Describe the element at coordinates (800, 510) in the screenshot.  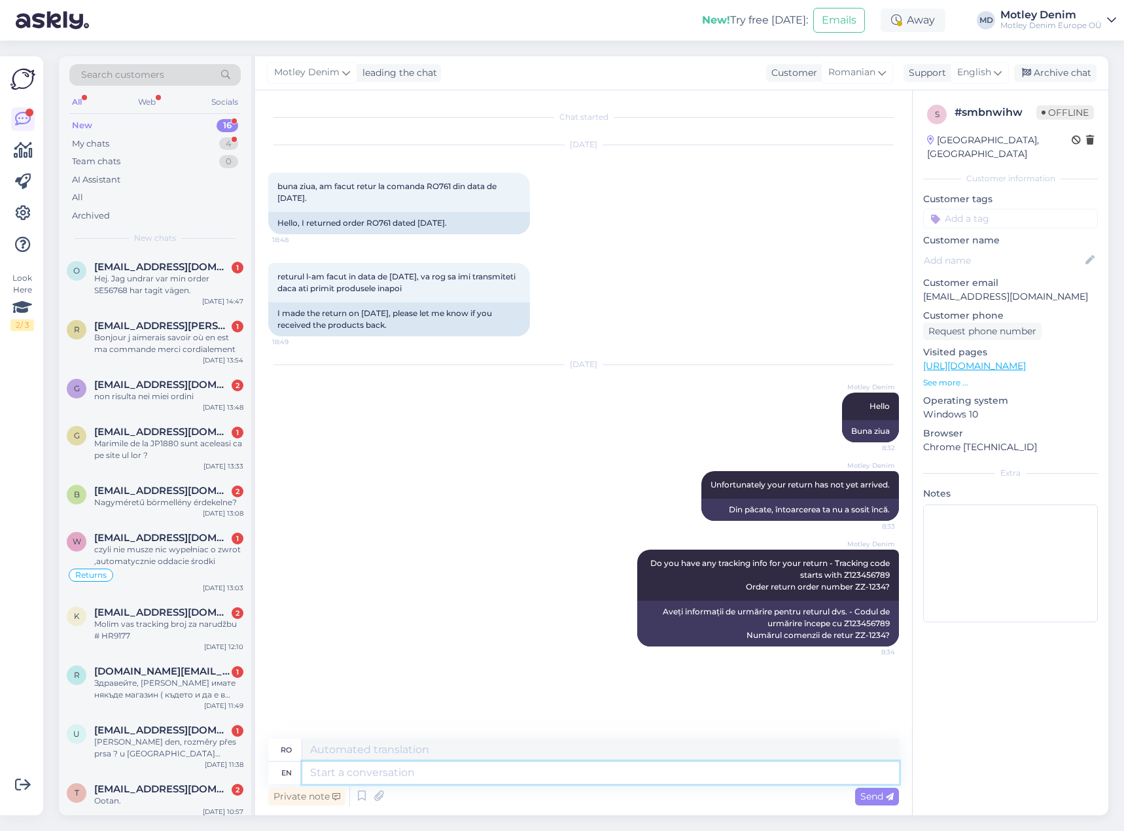
I see `div: Din păcate, întoarcerea ta nu a sosit încă.` at that location.